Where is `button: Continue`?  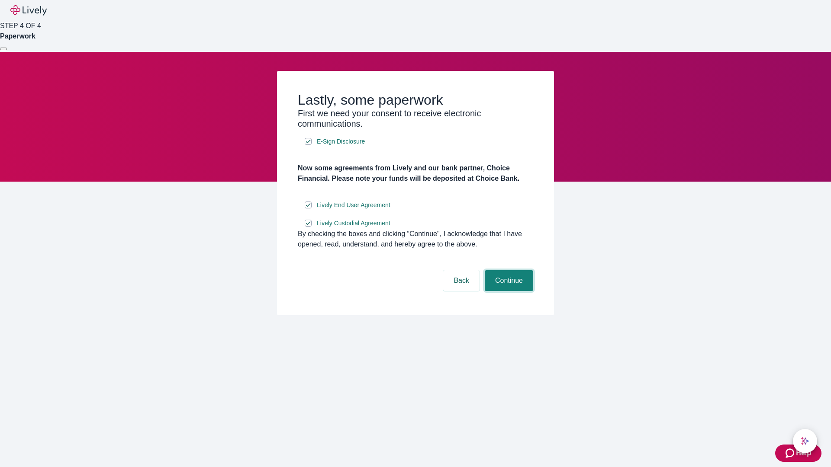 button: Continue is located at coordinates (509, 281).